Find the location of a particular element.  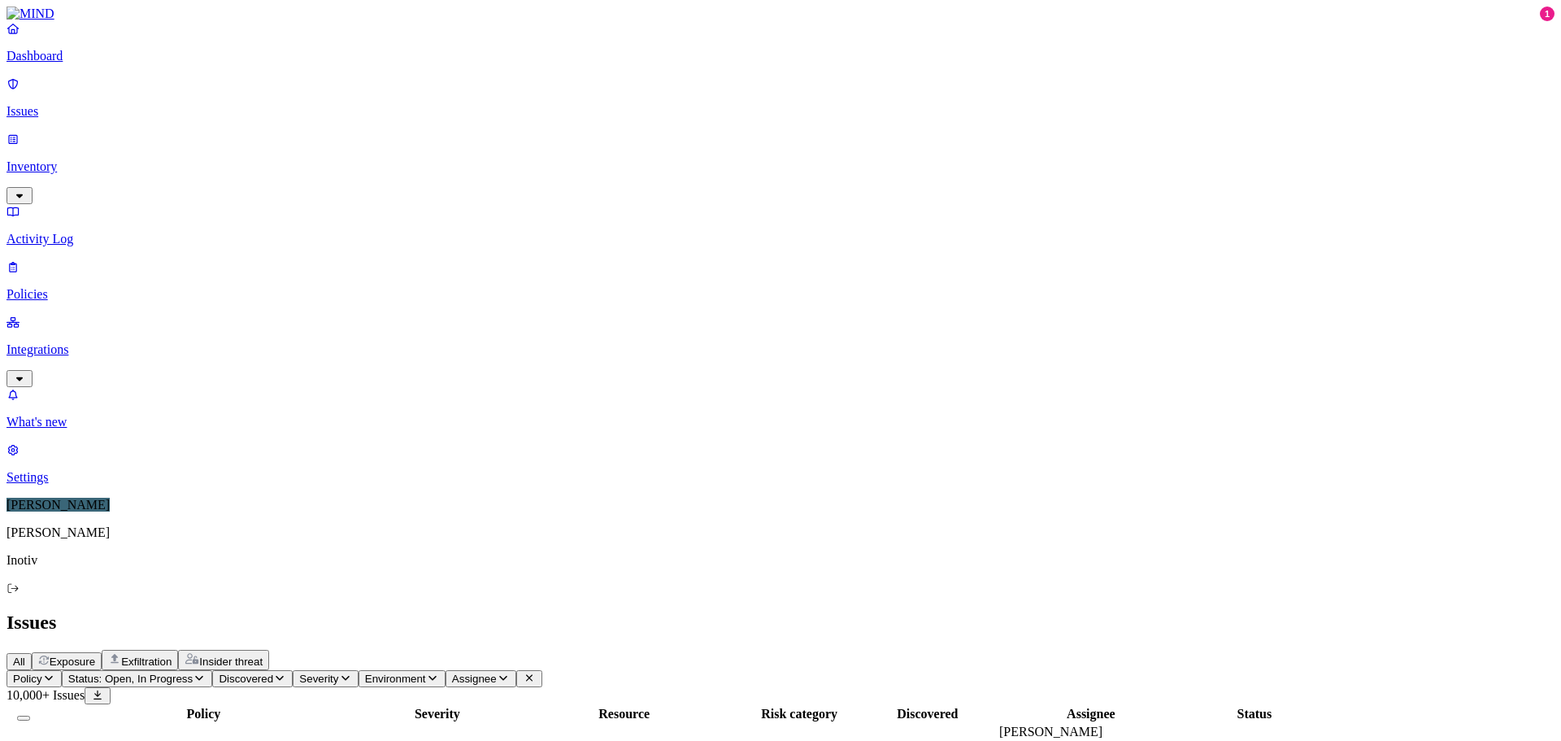

a: Inventory is located at coordinates (781, 167).